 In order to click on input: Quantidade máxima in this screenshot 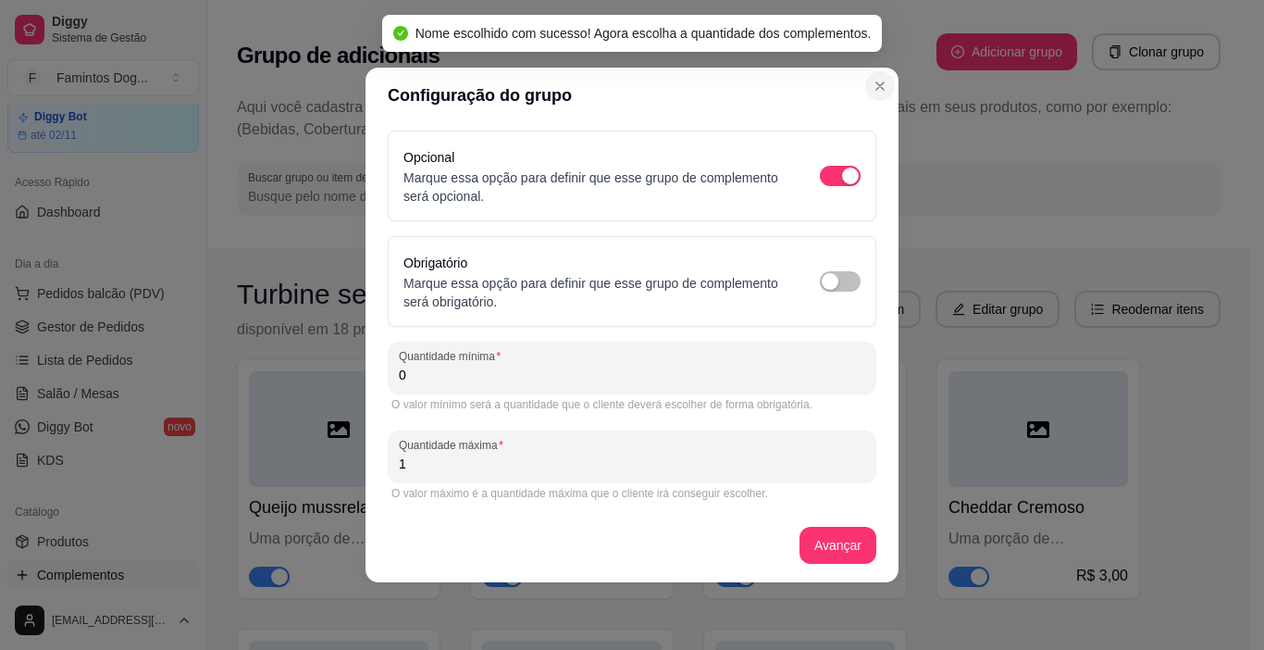, I will do `click(632, 464)`.